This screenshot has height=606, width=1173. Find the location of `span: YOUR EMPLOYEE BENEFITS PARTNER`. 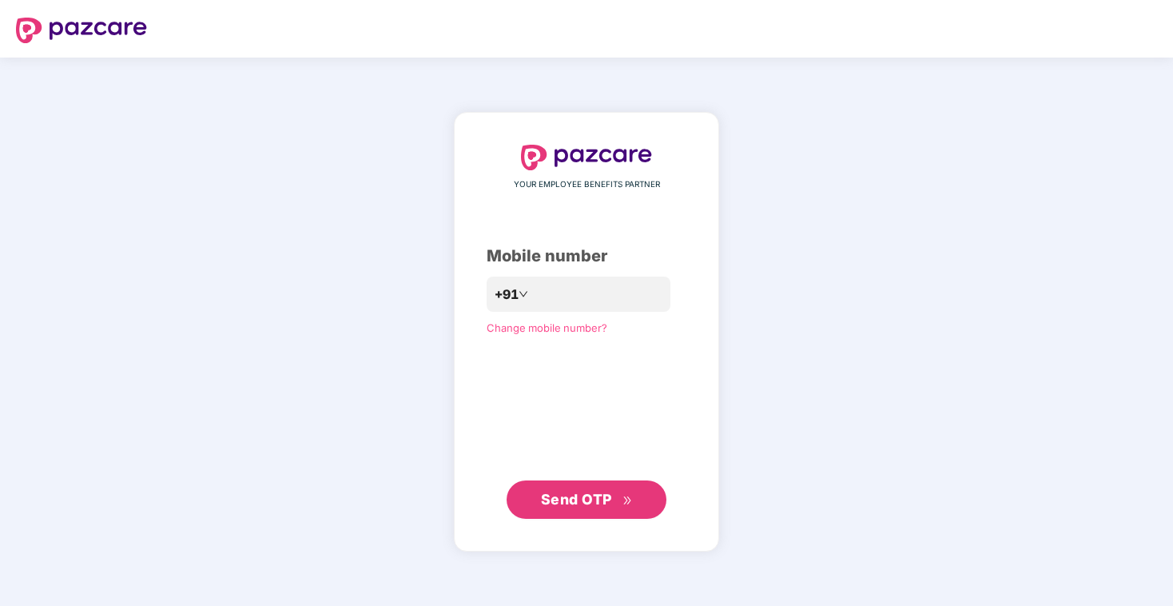

span: YOUR EMPLOYEE BENEFITS PARTNER is located at coordinates (586, 185).